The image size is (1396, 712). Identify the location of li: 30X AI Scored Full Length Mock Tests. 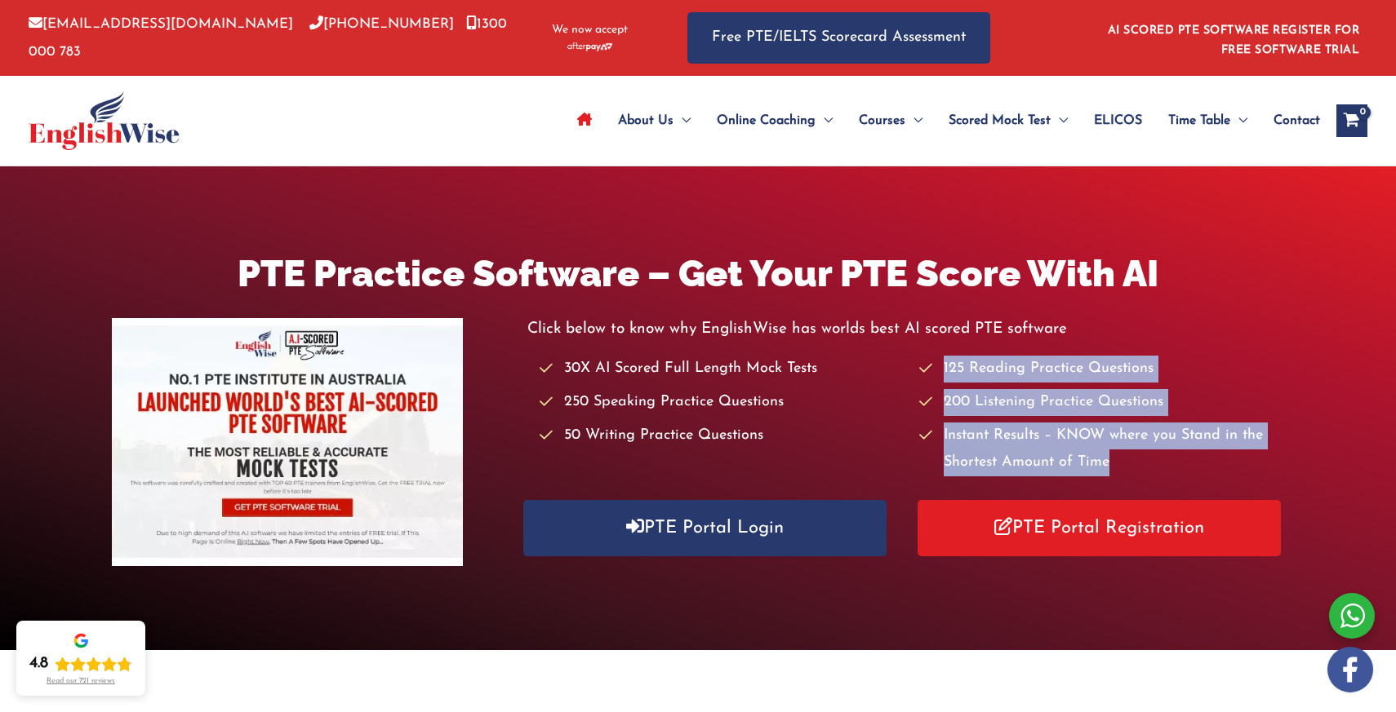
(721, 369).